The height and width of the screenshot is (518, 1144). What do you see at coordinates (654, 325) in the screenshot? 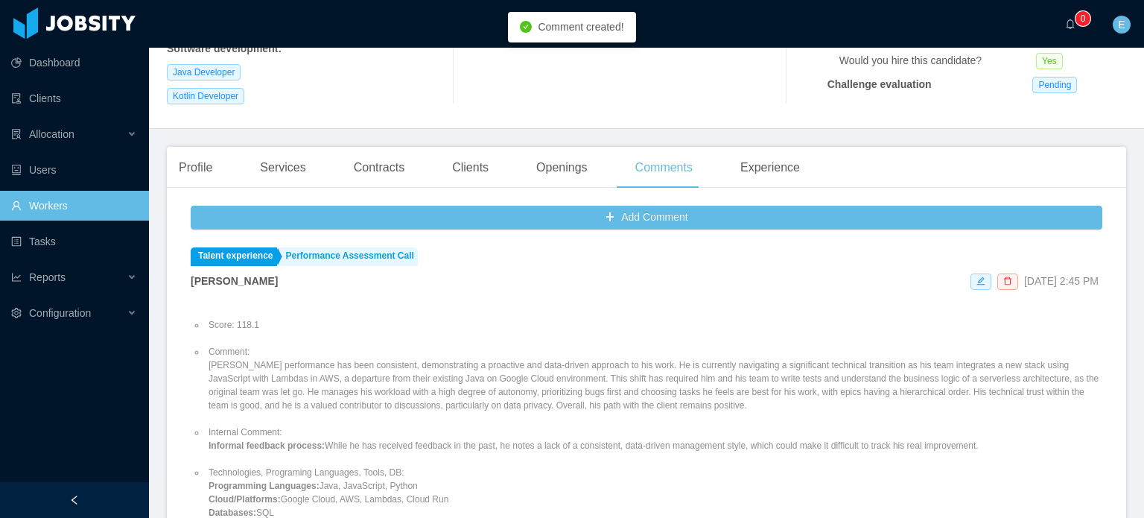
I see `li: Score: 118.1` at bounding box center [654, 325].